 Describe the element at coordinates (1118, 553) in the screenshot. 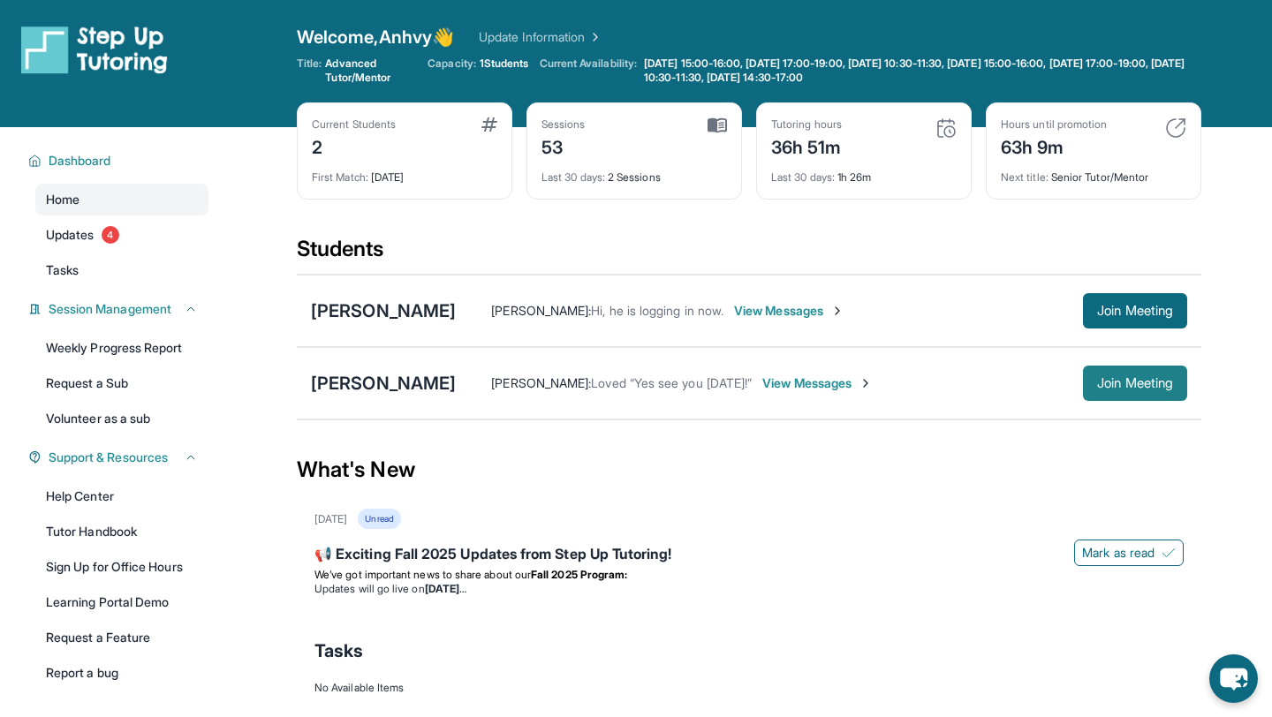

I see `span: Mark as read` at that location.